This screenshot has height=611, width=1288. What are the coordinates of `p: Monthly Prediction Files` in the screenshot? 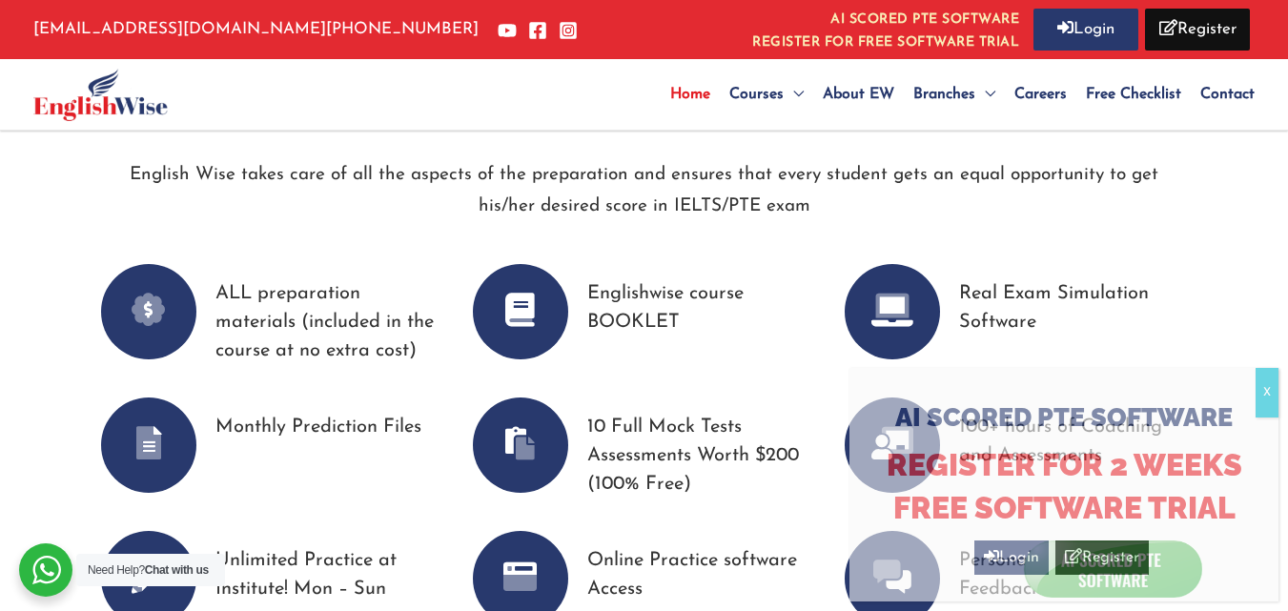 It's located at (273, 456).